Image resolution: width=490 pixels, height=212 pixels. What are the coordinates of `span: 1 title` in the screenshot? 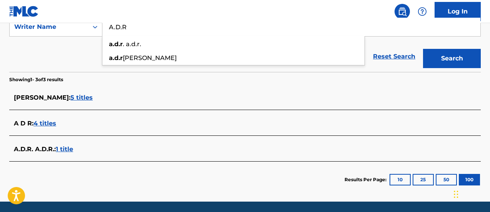 It's located at (64, 149).